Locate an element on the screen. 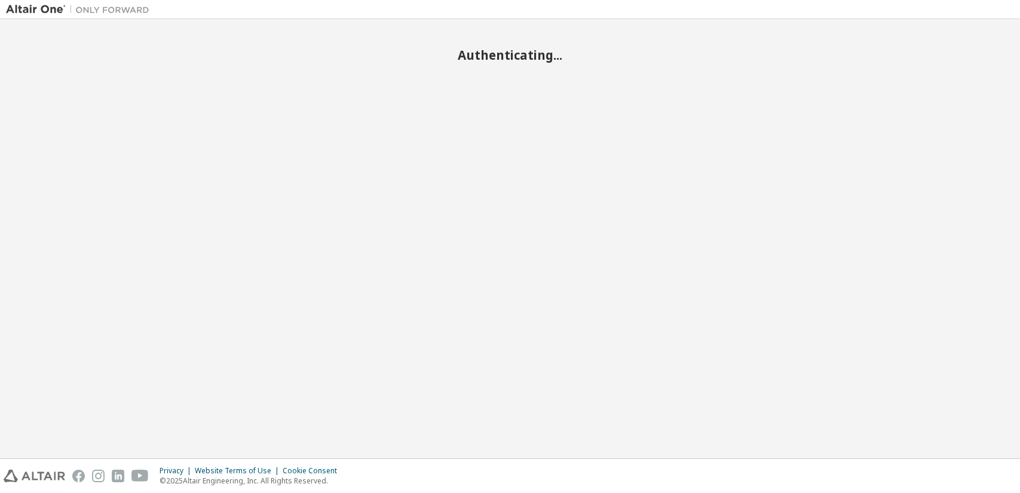 This screenshot has width=1020, height=493. img: linkedin.svg is located at coordinates (118, 476).